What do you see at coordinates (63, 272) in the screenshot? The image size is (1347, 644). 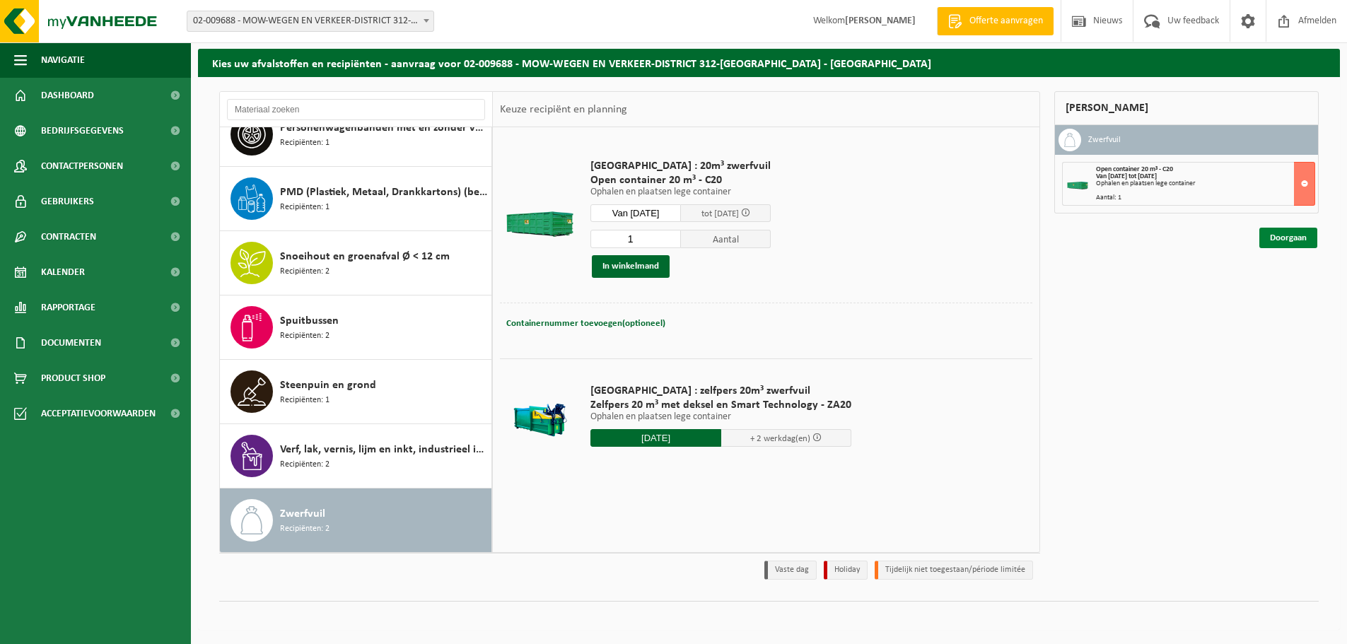 I see `span: Kalender` at bounding box center [63, 272].